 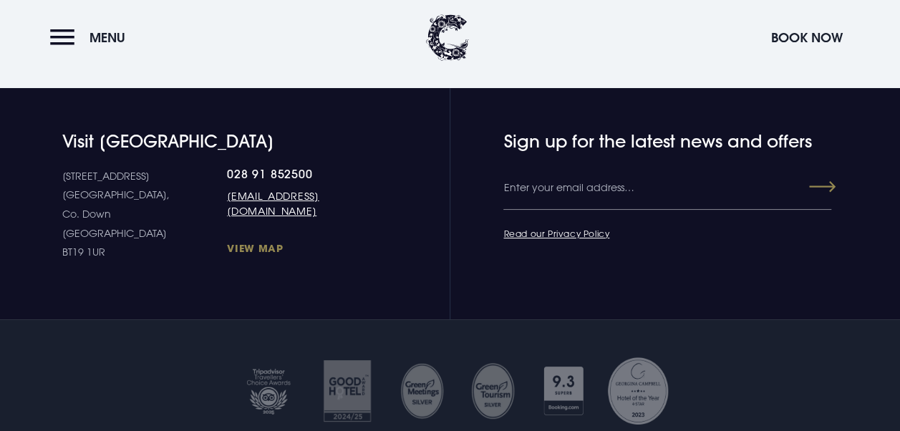 I want to click on img: Georgina Campbell Award 2023, so click(x=638, y=391).